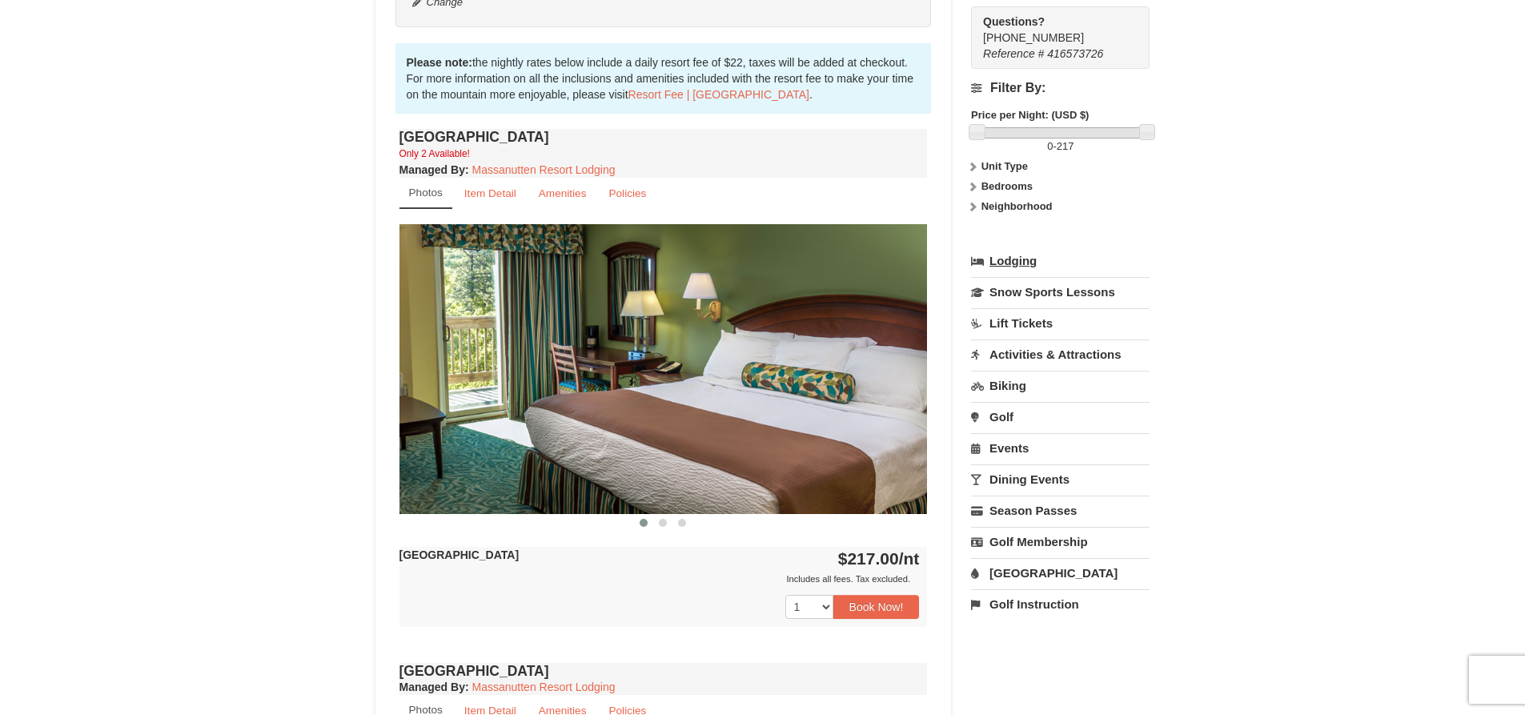  What do you see at coordinates (664, 368) in the screenshot?
I see `img: 18876286-36-6bbdb14b.jpg` at bounding box center [664, 368].